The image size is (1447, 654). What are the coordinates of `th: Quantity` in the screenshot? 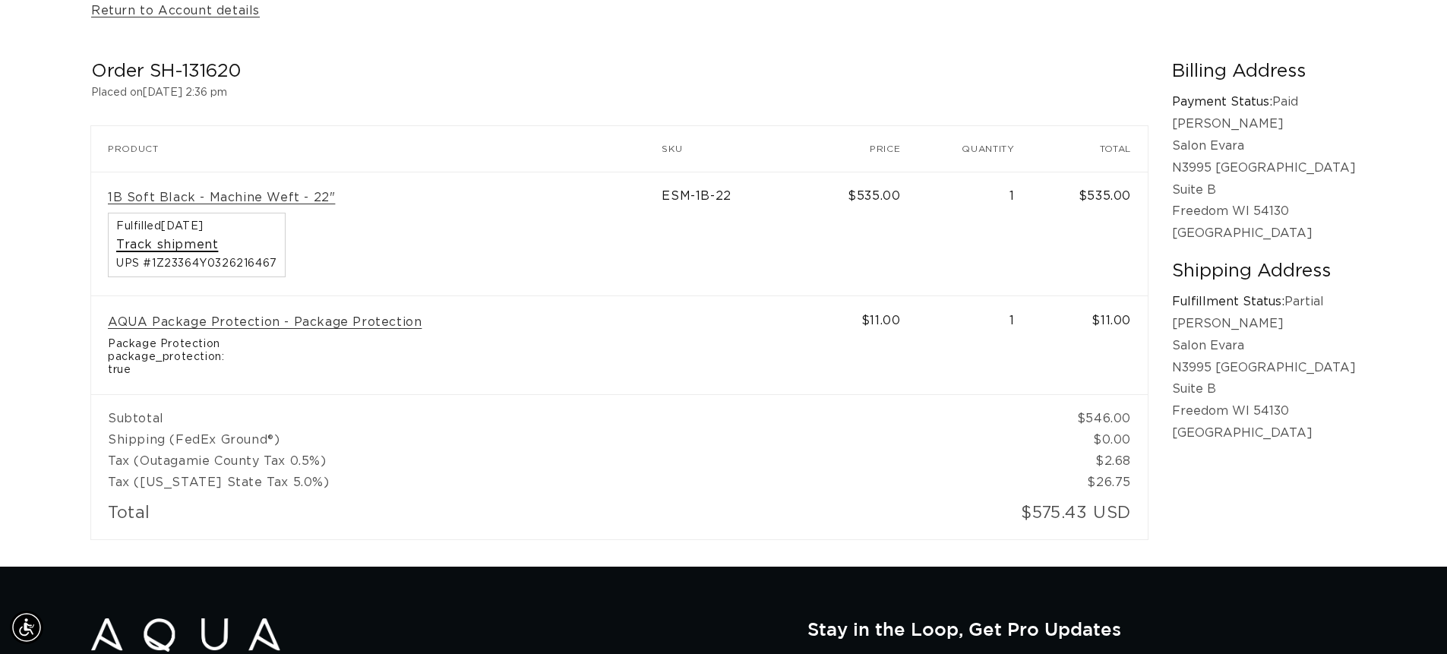 It's located at (974, 149).